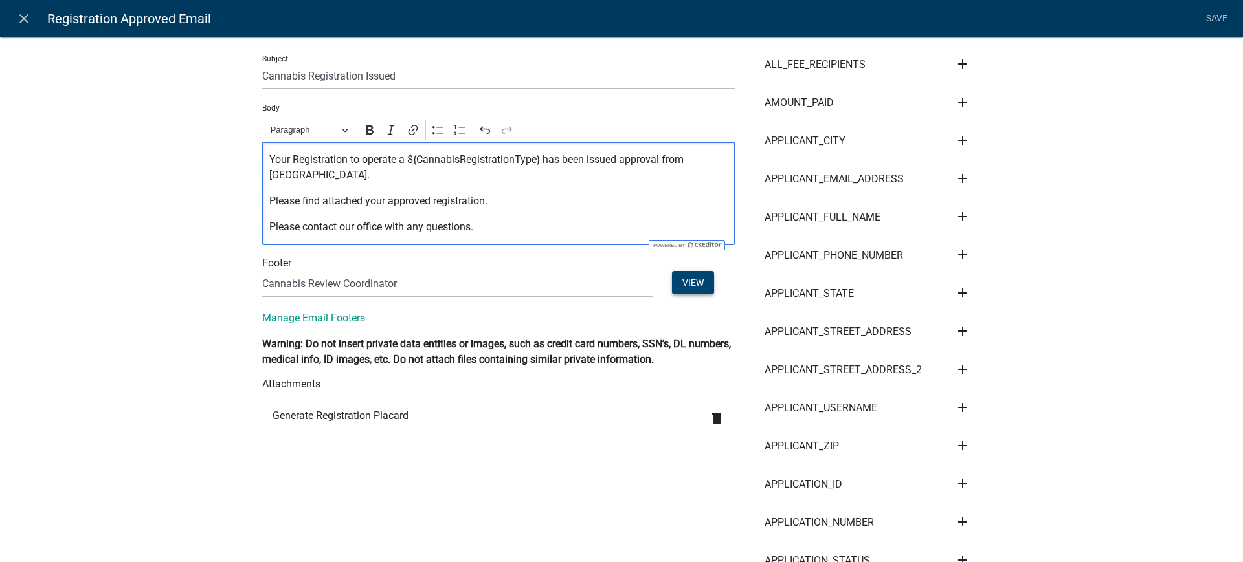 The width and height of the screenshot is (1243, 562). Describe the element at coordinates (804, 141) in the screenshot. I see `span: APPLICANT_CITY` at that location.